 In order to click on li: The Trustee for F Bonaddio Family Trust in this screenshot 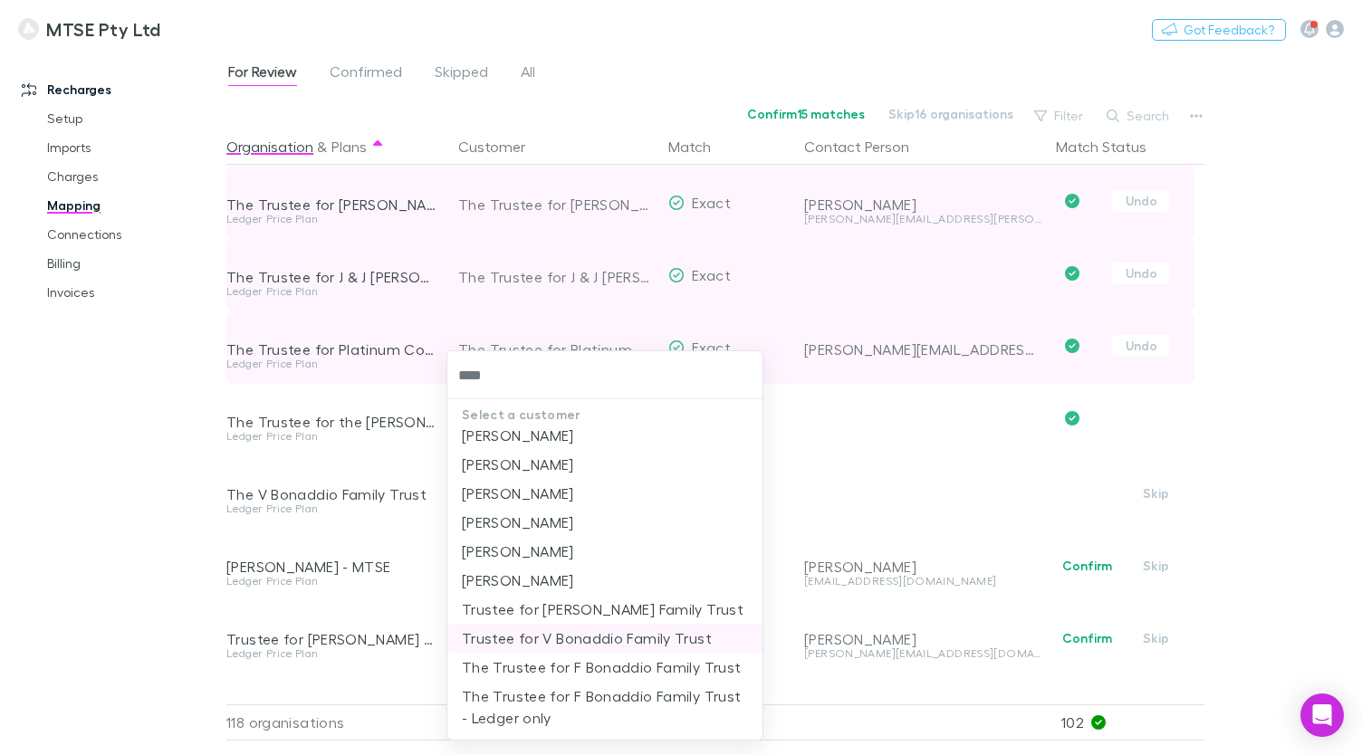, I will do `click(605, 667)`.